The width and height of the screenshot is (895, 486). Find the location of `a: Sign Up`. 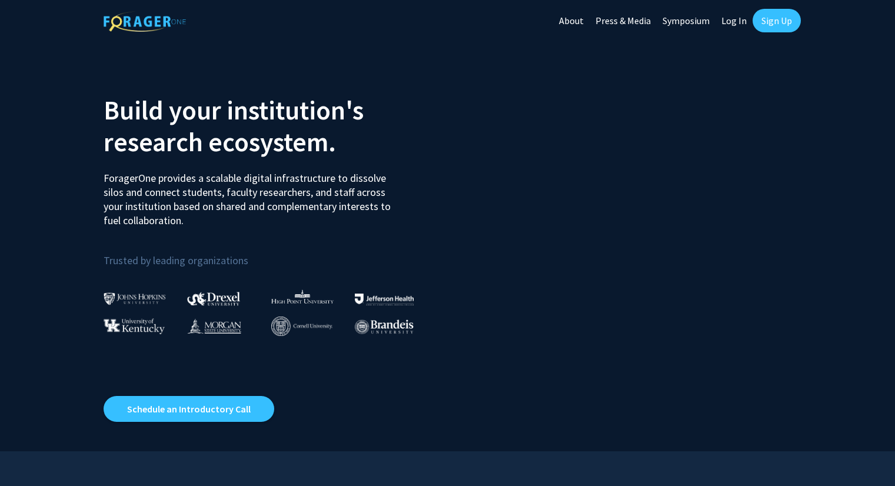

a: Sign Up is located at coordinates (777, 21).